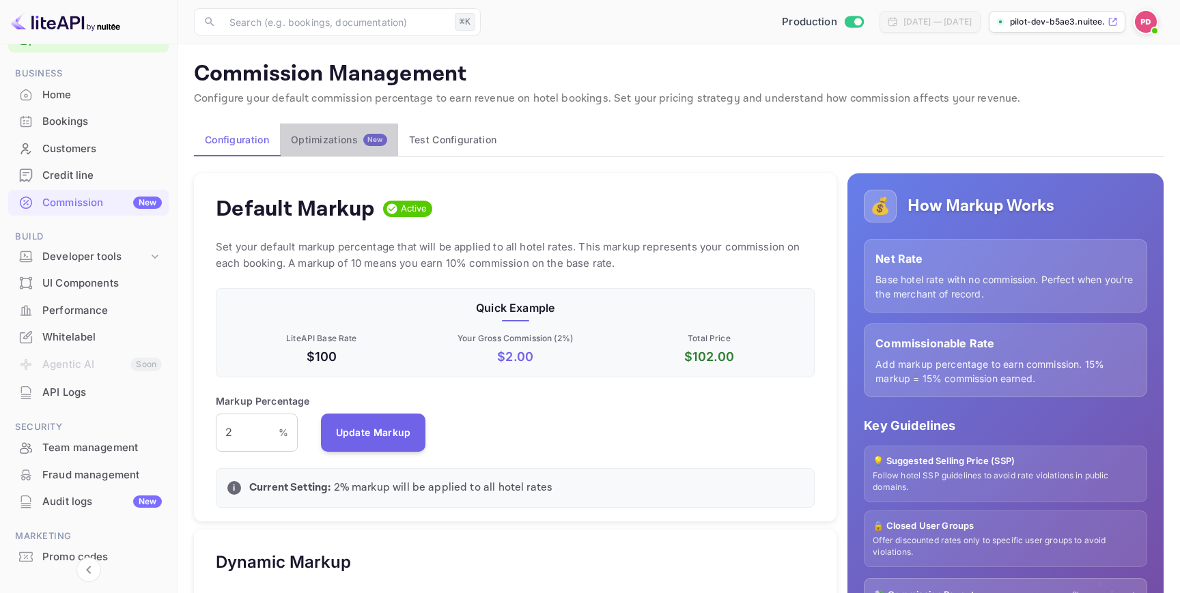  What do you see at coordinates (283, 563) in the screenshot?
I see `h5: Dynamic Markup` at bounding box center [283, 563].